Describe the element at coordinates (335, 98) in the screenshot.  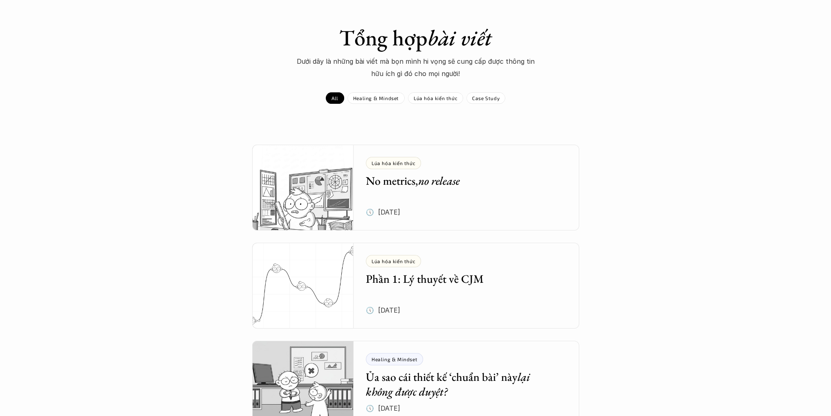
I see `p: All` at that location.